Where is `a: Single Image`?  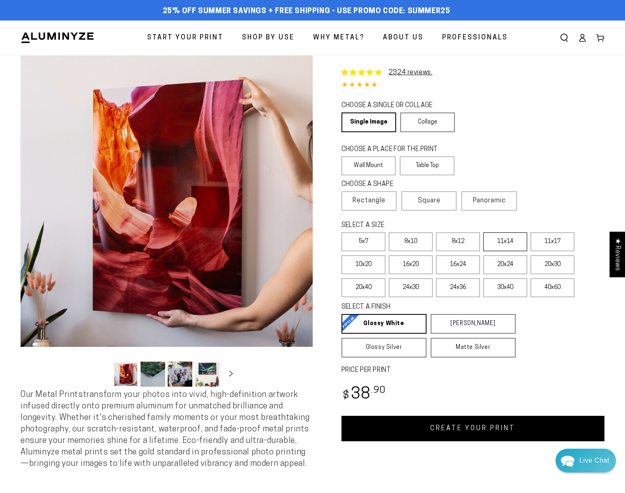 a: Single Image is located at coordinates (369, 122).